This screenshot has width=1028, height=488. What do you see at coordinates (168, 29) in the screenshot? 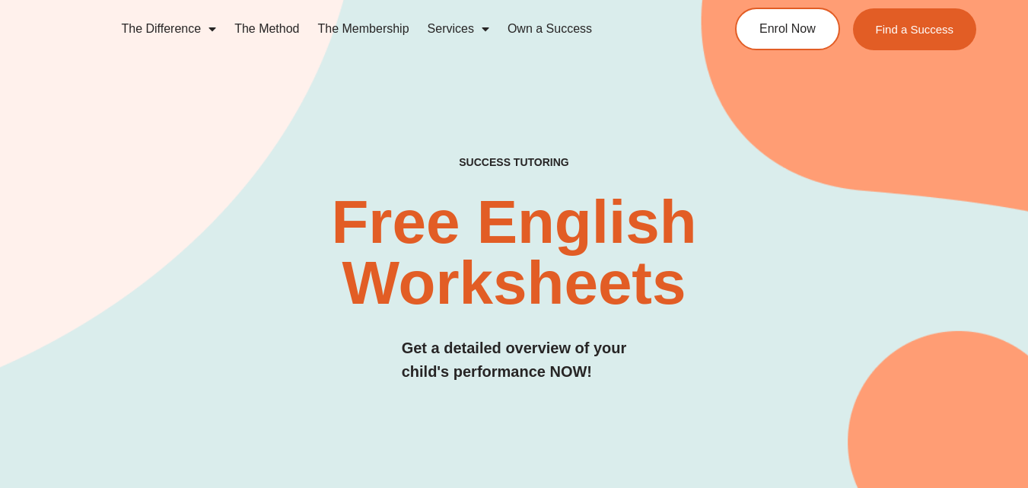
I see `a: The Difference` at bounding box center [168, 29].